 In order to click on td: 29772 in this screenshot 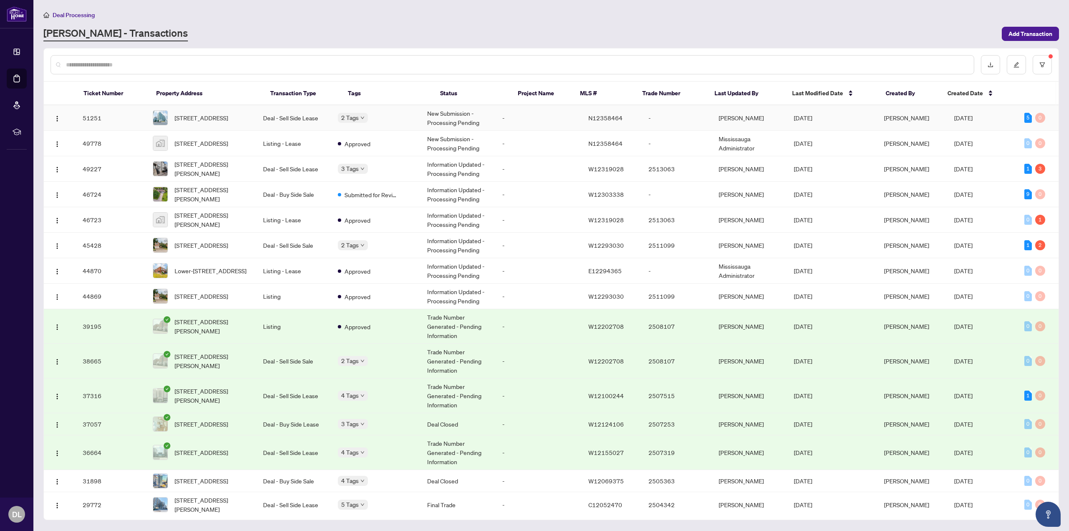, I will do `click(111, 505)`.